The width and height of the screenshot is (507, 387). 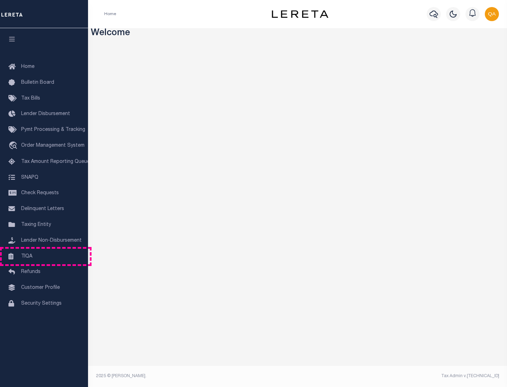 I want to click on span: Taxing Entity, so click(x=36, y=225).